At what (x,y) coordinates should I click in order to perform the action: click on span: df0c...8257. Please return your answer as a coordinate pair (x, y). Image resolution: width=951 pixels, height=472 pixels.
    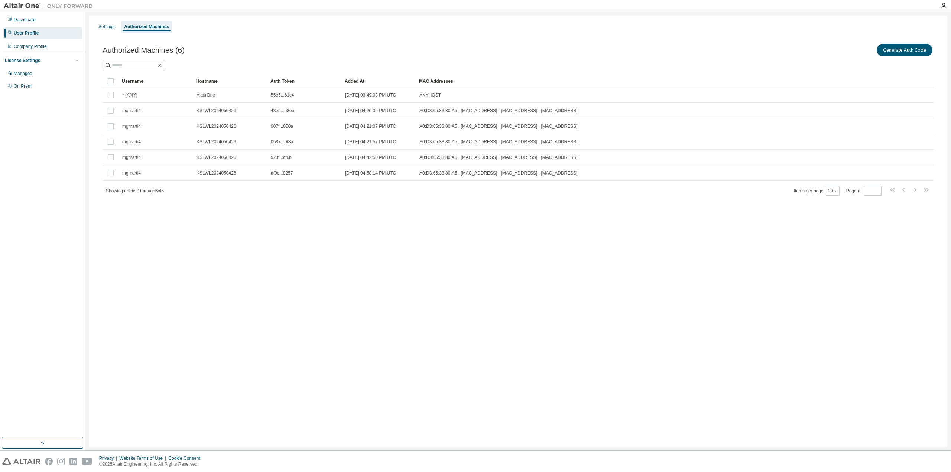
    Looking at the image, I should click on (281, 173).